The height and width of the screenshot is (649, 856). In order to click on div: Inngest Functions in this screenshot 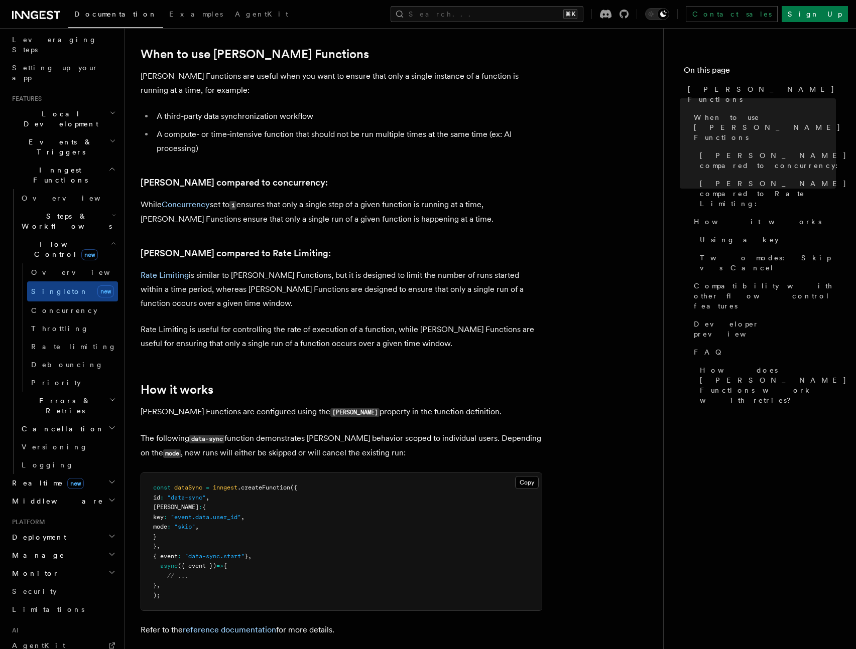, I will do `click(63, 332)`.